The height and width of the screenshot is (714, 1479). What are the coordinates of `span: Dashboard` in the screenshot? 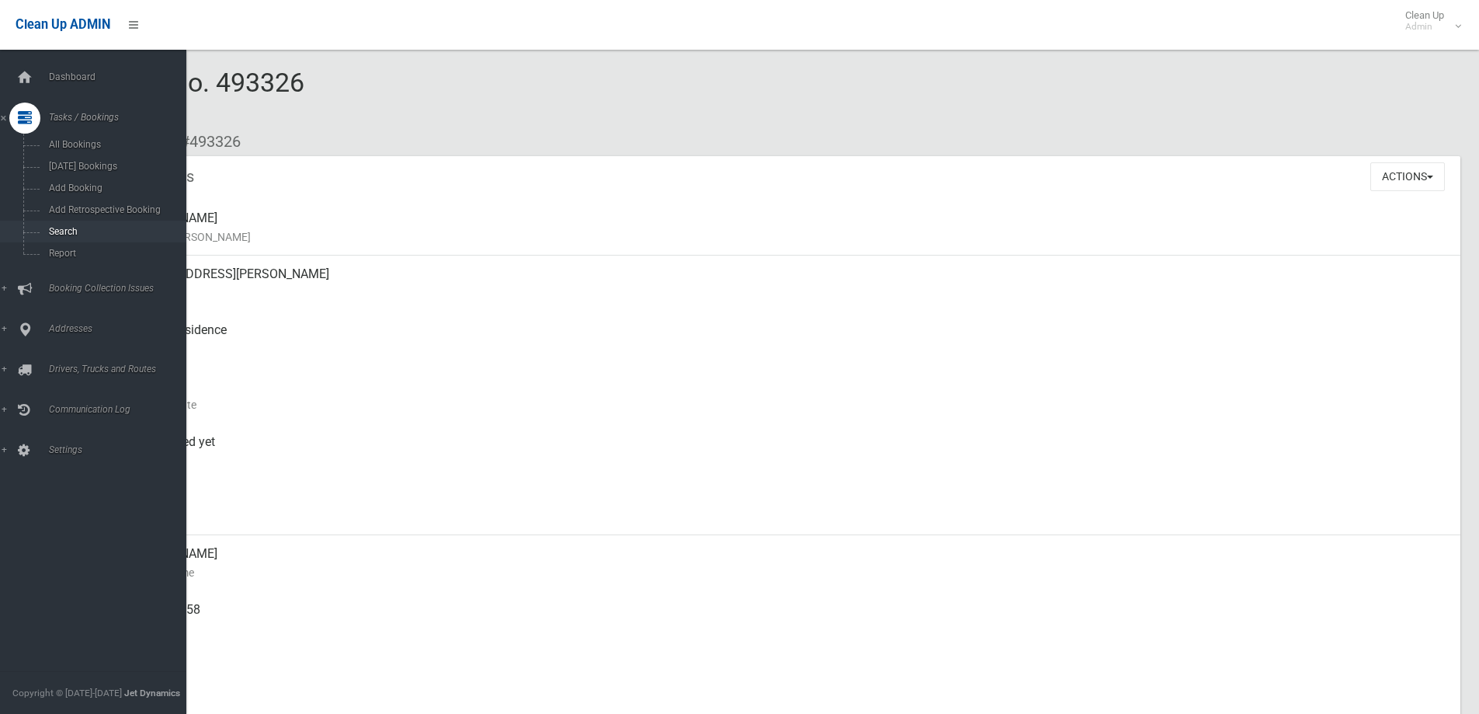 It's located at (121, 77).